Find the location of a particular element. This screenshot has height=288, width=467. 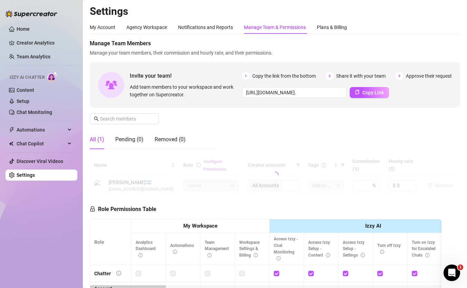

th: Role is located at coordinates (111, 242).